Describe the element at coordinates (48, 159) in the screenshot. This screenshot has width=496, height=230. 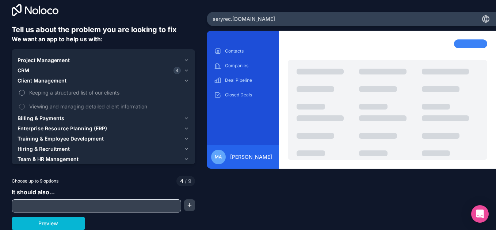
I see `span: Team & HR Management` at that location.